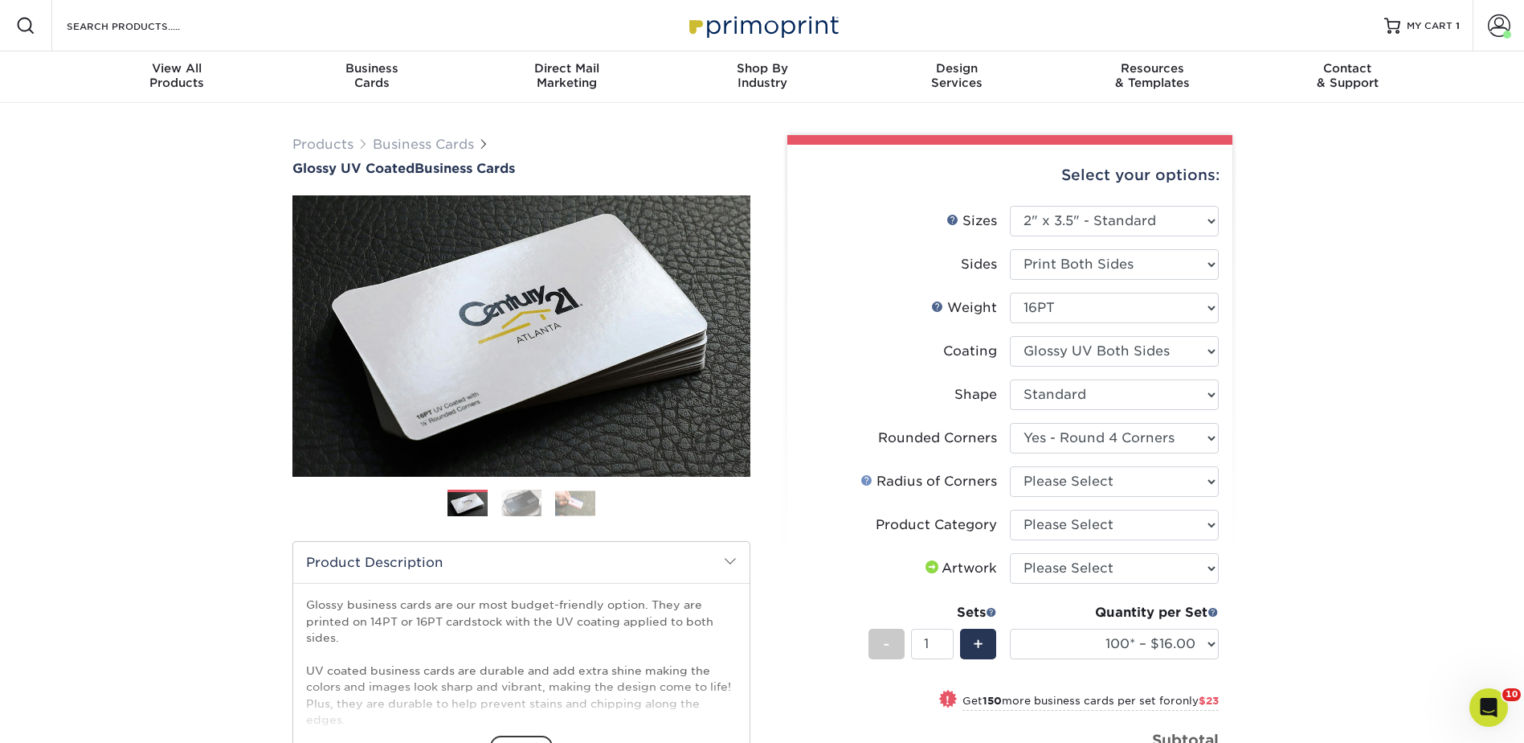 The image size is (1524, 743). I want to click on img: Business Cards 03, so click(575, 502).